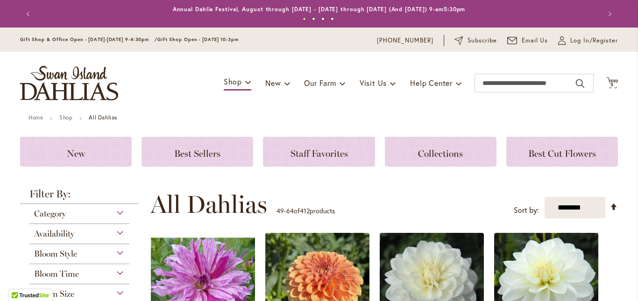 This screenshot has height=301, width=638. What do you see at coordinates (323, 19) in the screenshot?
I see `button: 3 of 4` at bounding box center [323, 19].